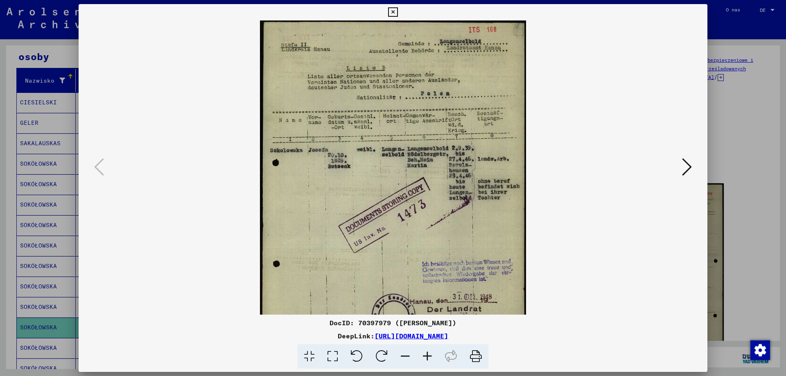 The width and height of the screenshot is (786, 376). I want to click on font: DeepLink:, so click(356, 336).